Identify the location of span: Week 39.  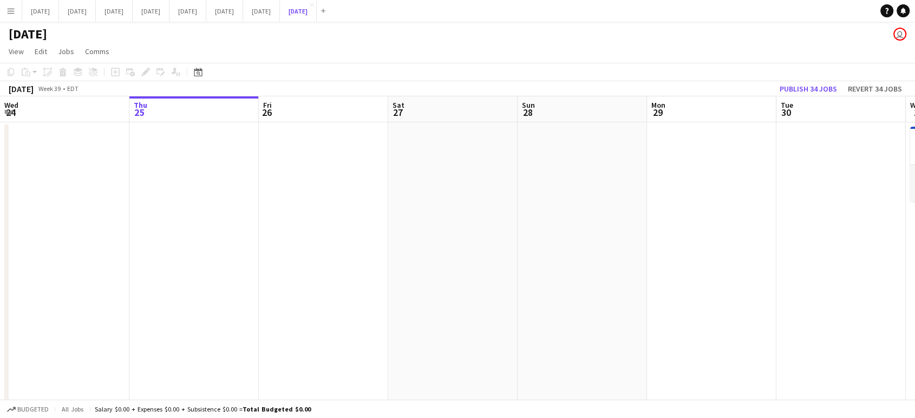
(49, 88).